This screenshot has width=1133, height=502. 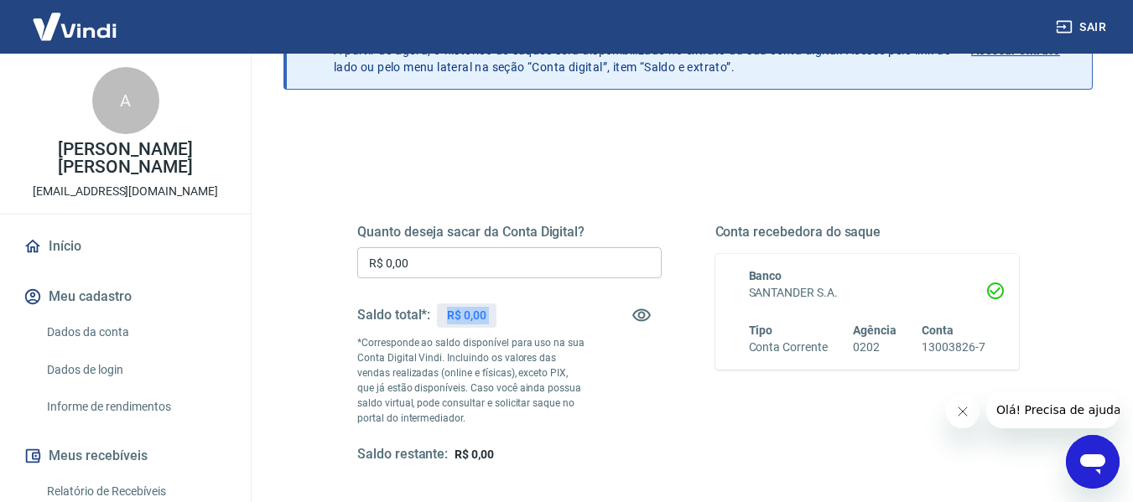 I want to click on a: Dados de login, so click(x=135, y=370).